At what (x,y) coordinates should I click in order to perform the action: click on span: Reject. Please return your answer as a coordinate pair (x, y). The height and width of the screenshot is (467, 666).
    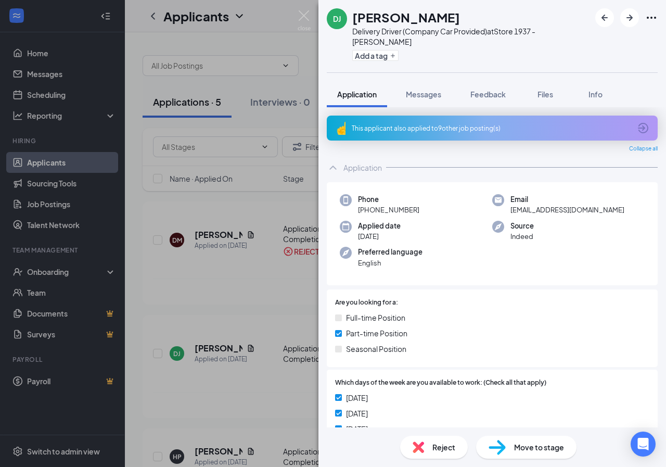
    Looking at the image, I should click on (444, 447).